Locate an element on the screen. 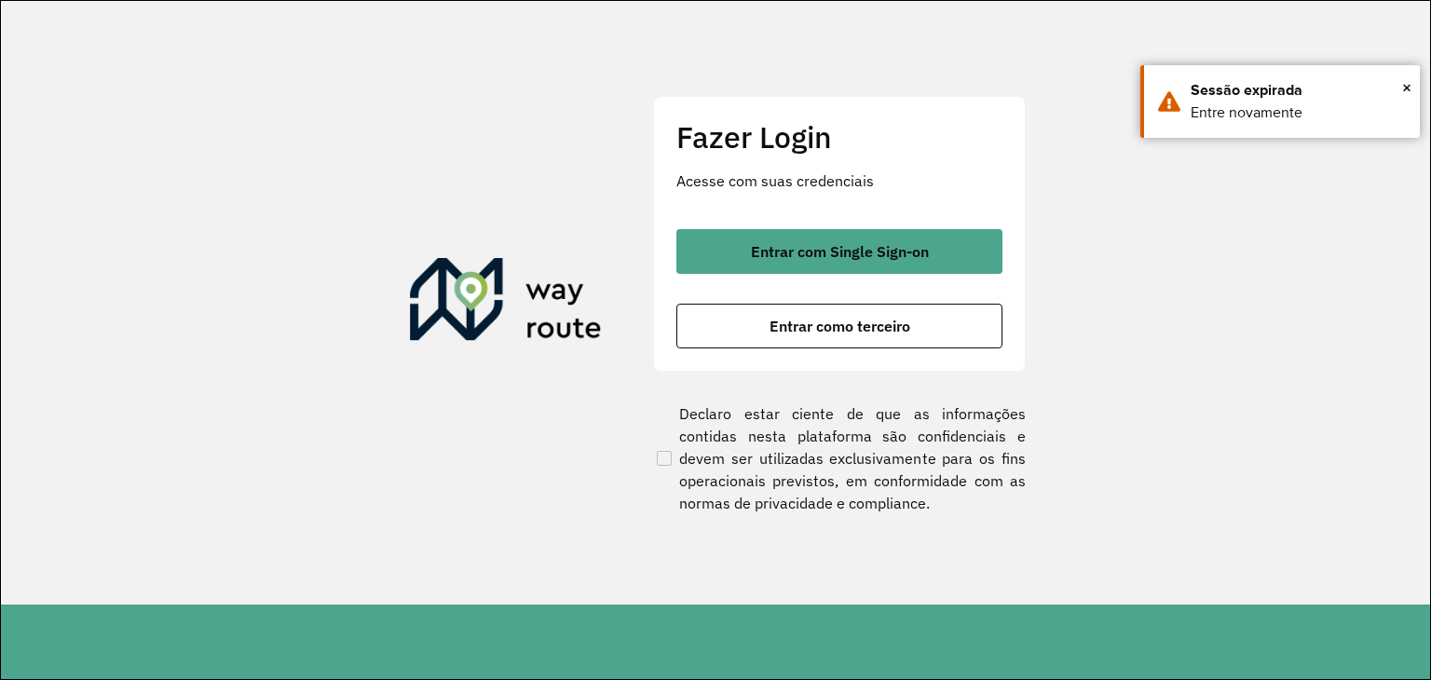  button: Close is located at coordinates (1407, 88).